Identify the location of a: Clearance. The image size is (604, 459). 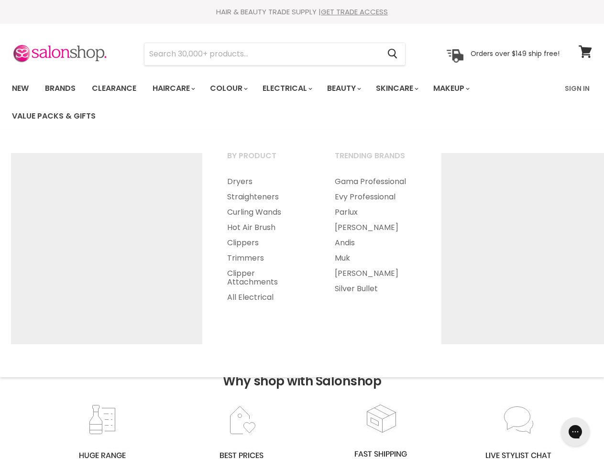
(114, 88).